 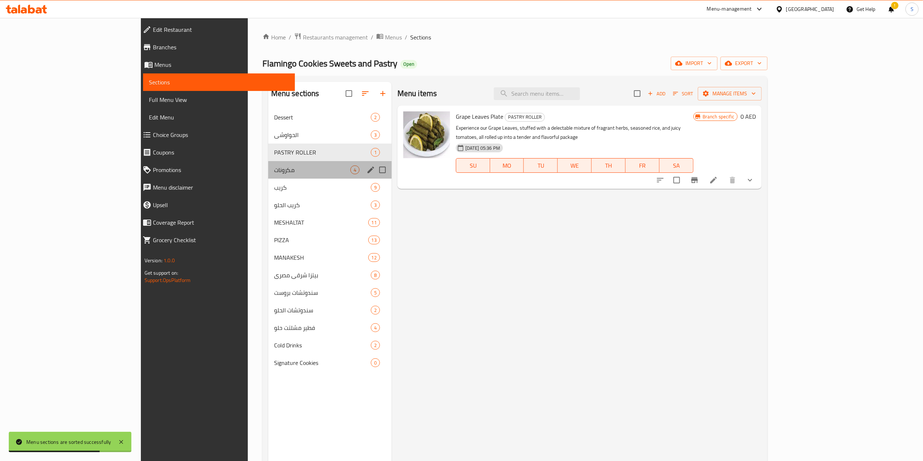 I want to click on span: TU, so click(x=540, y=165).